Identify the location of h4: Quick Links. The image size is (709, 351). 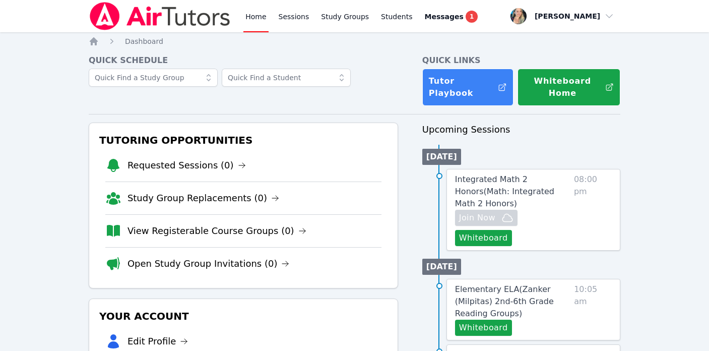
(521, 61).